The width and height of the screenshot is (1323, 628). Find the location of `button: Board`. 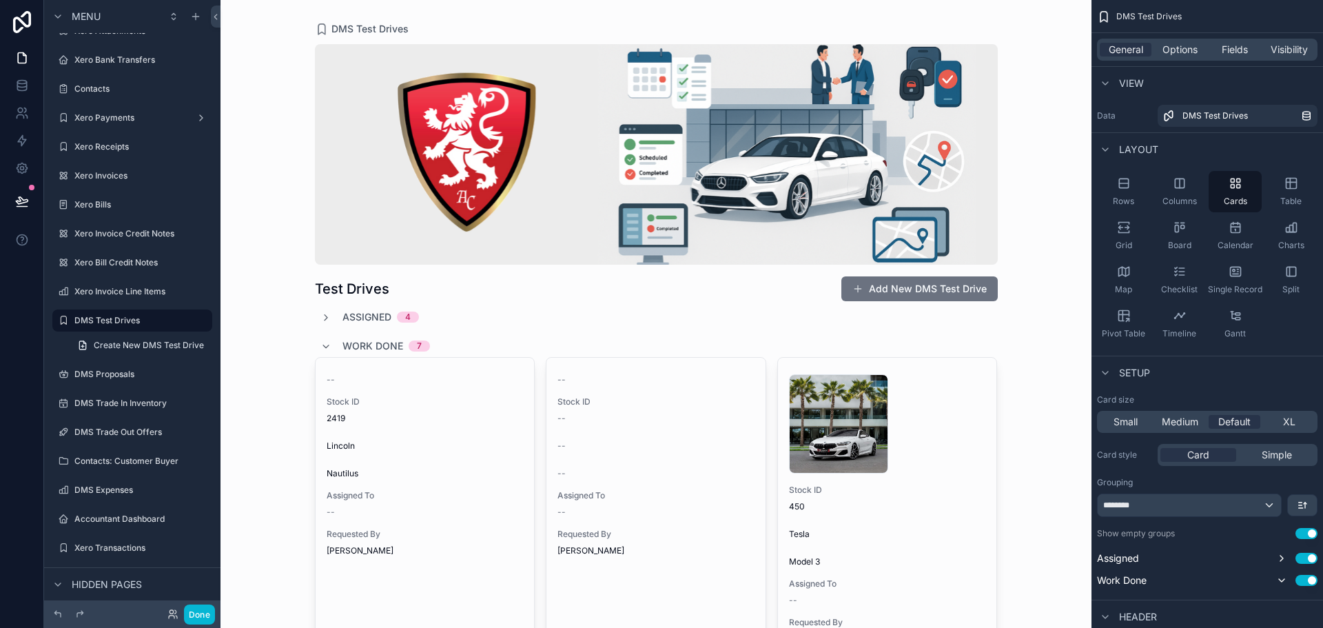

button: Board is located at coordinates (1179, 236).